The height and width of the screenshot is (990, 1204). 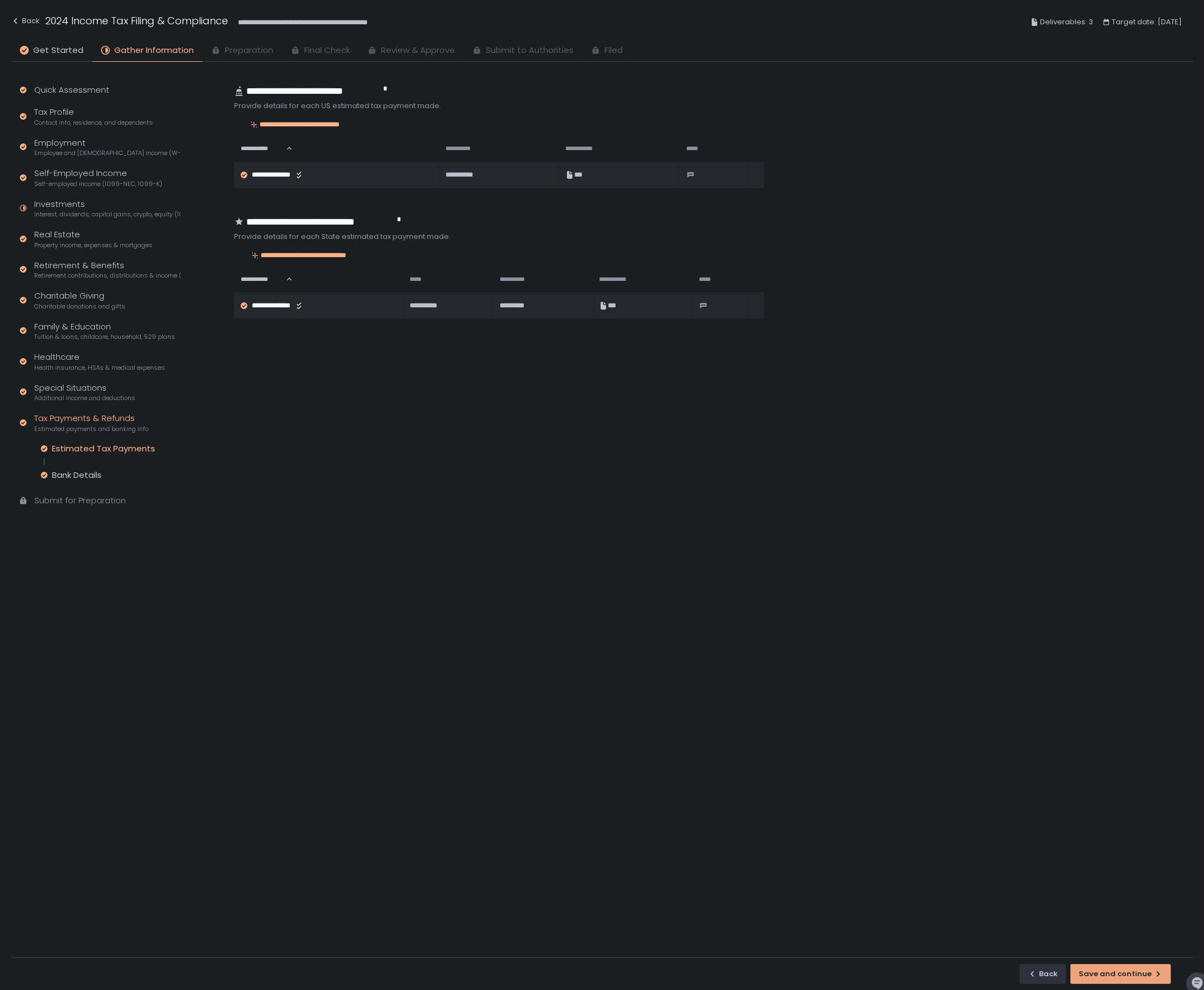 What do you see at coordinates (98, 178) in the screenshot?
I see `div: Self-Employed Income` at bounding box center [98, 178].